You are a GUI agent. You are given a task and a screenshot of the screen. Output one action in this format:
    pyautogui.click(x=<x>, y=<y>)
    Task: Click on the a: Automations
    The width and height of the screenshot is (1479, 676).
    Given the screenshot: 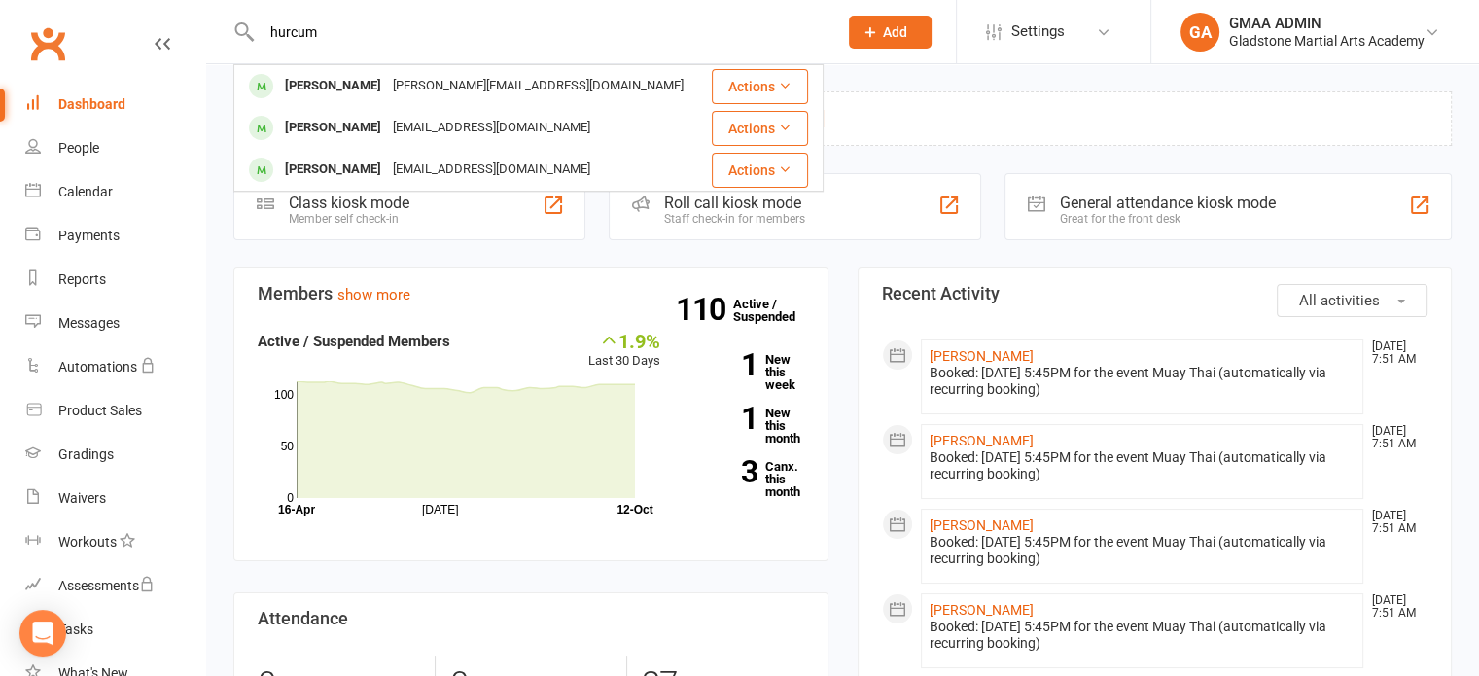 What is the action you would take?
    pyautogui.click(x=115, y=367)
    